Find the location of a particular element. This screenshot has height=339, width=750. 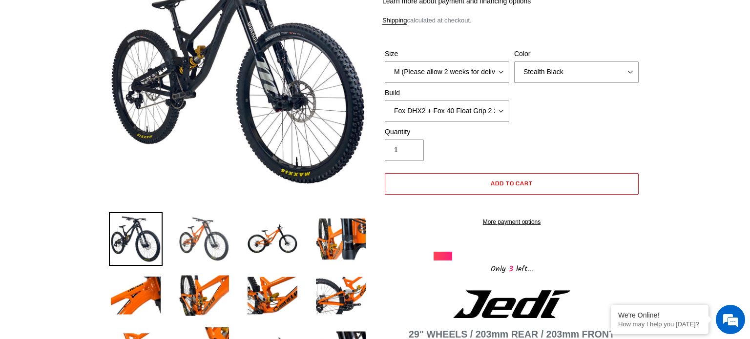

div: Navigation go back is located at coordinates (18, 61).